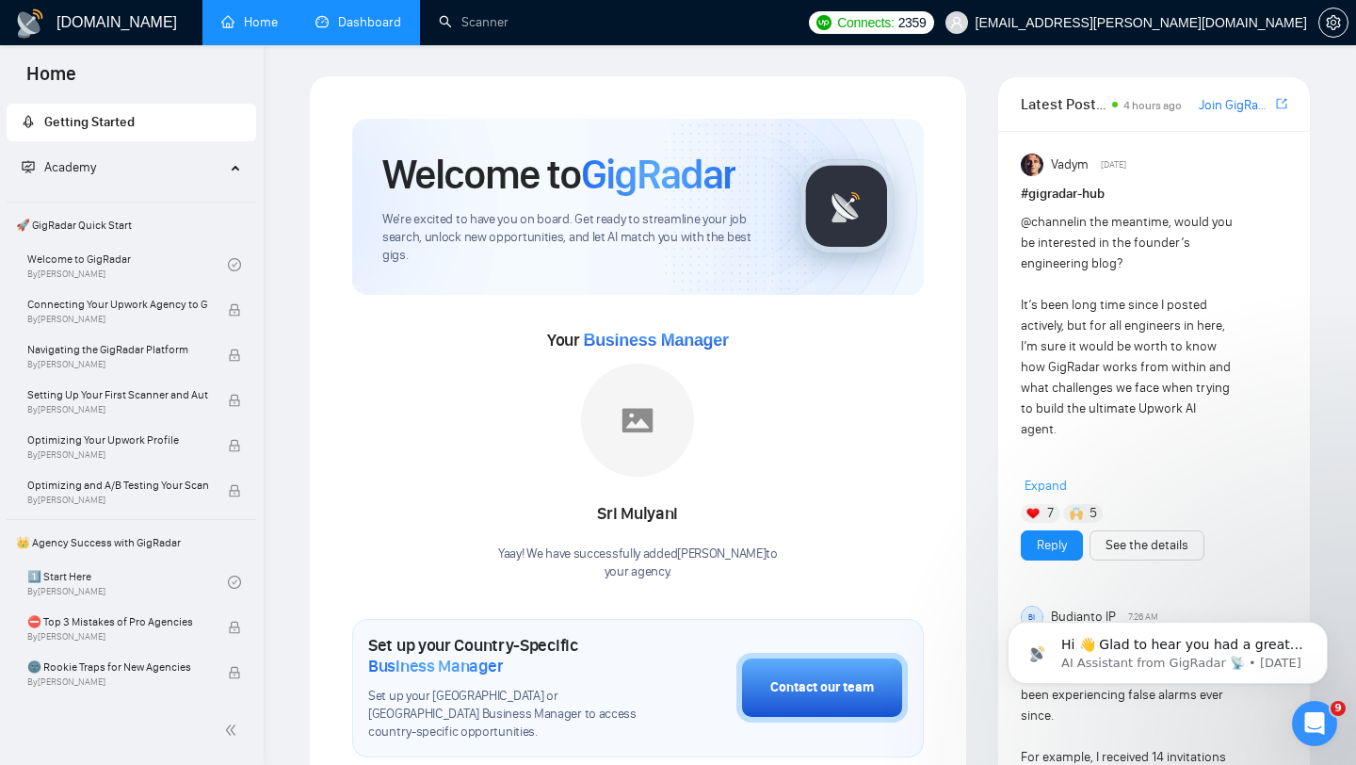 The image size is (1356, 765). I want to click on span: Expand, so click(1045, 485).